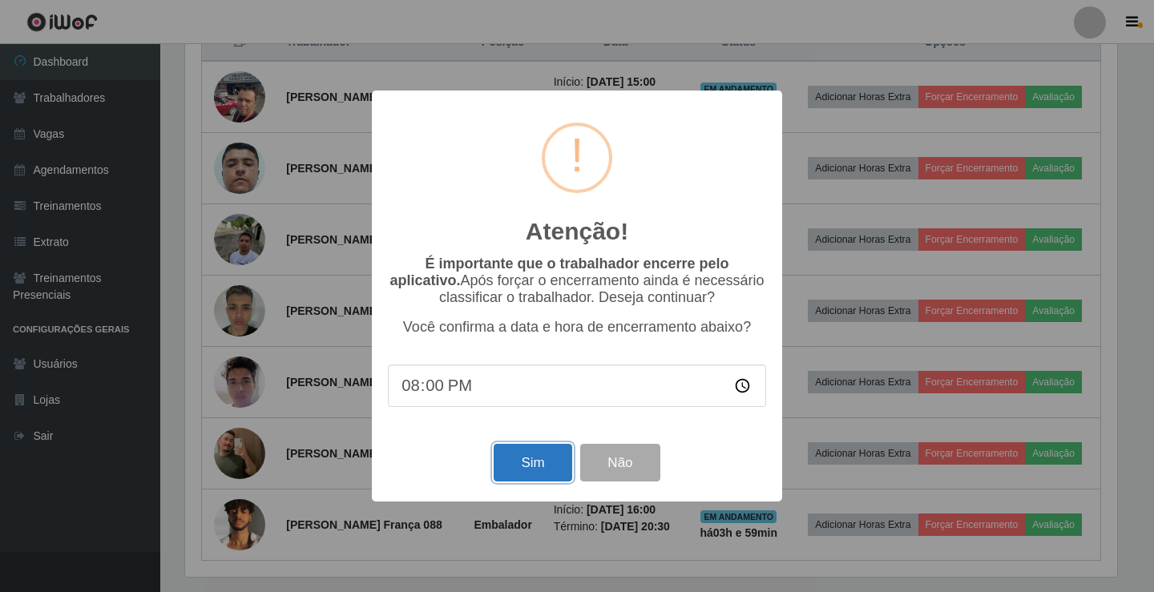  I want to click on button: Sim, so click(532, 463).